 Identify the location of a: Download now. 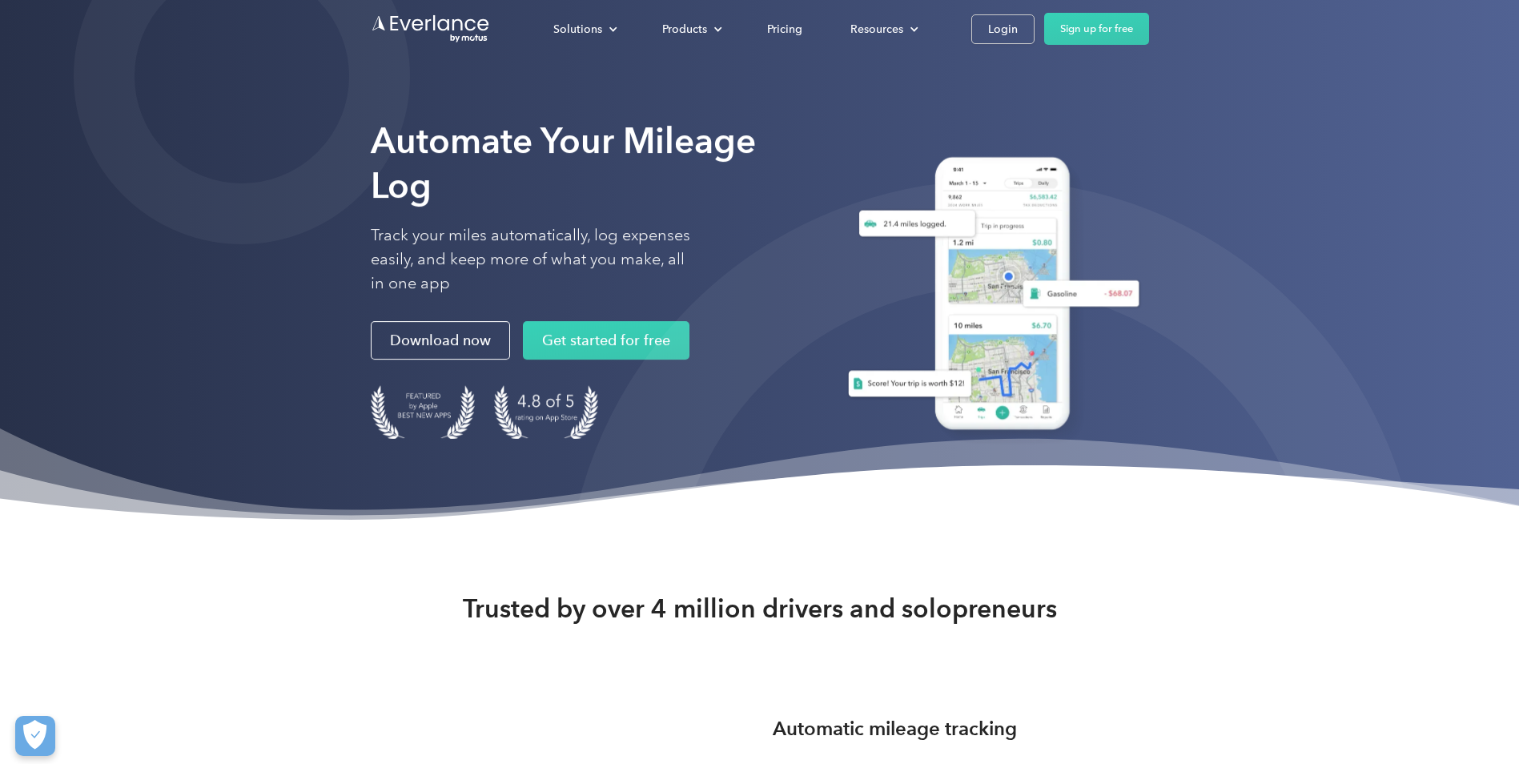
(441, 340).